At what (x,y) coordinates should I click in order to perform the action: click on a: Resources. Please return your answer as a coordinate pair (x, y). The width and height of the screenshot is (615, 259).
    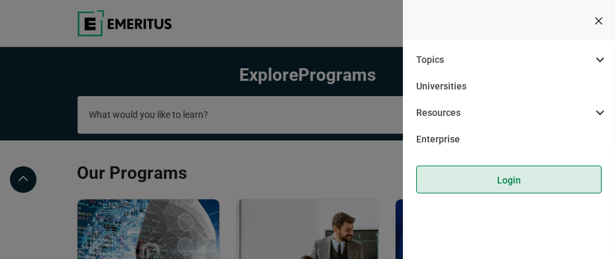
    Looking at the image, I should click on (509, 113).